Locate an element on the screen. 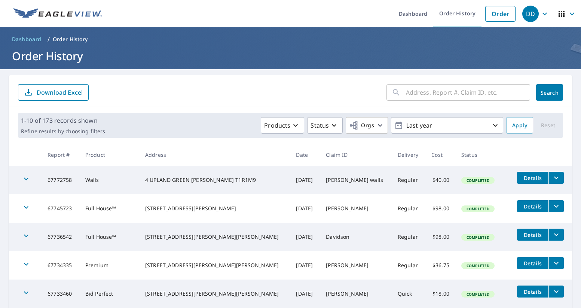  td: 67745723 is located at coordinates (60, 208).